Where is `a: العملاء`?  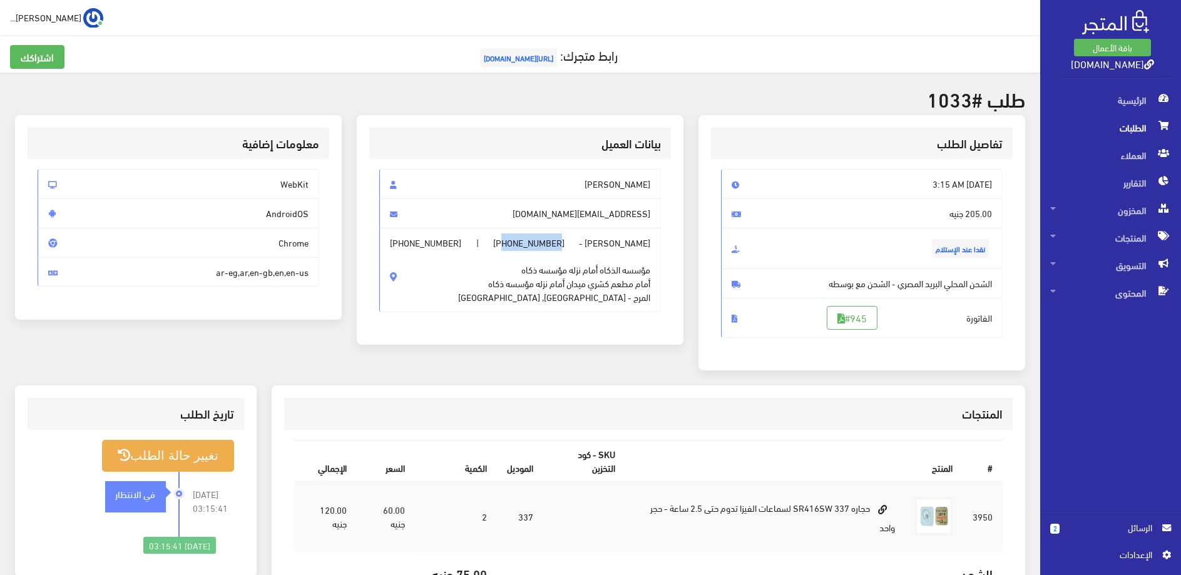 a: العملاء is located at coordinates (1110, 155).